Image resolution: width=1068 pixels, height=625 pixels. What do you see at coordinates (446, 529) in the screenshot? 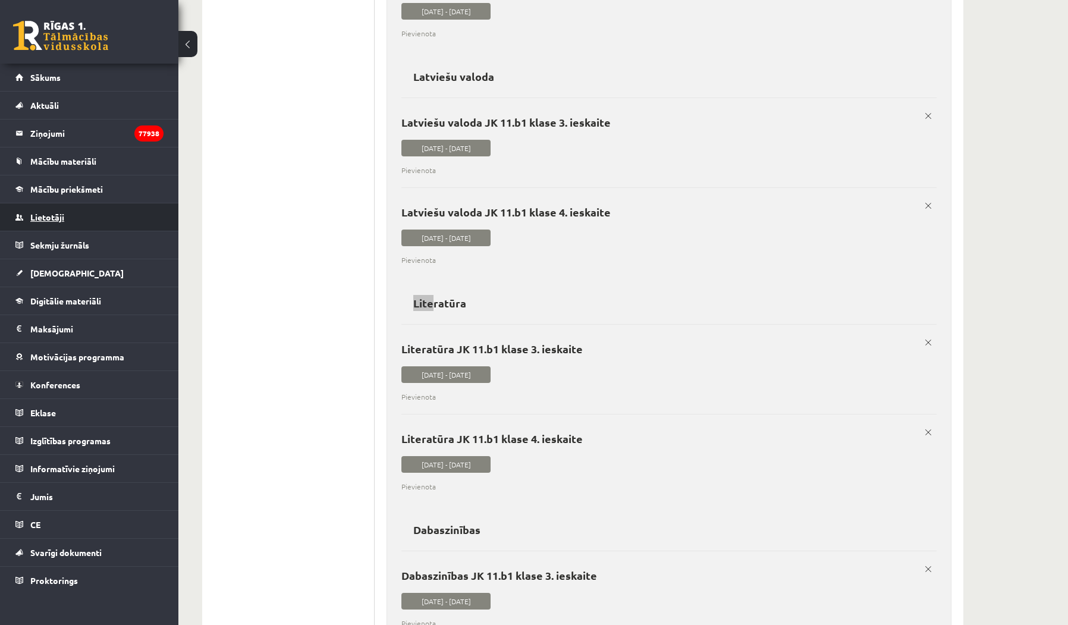
I see `h2: Dabaszinības` at bounding box center [446, 529].